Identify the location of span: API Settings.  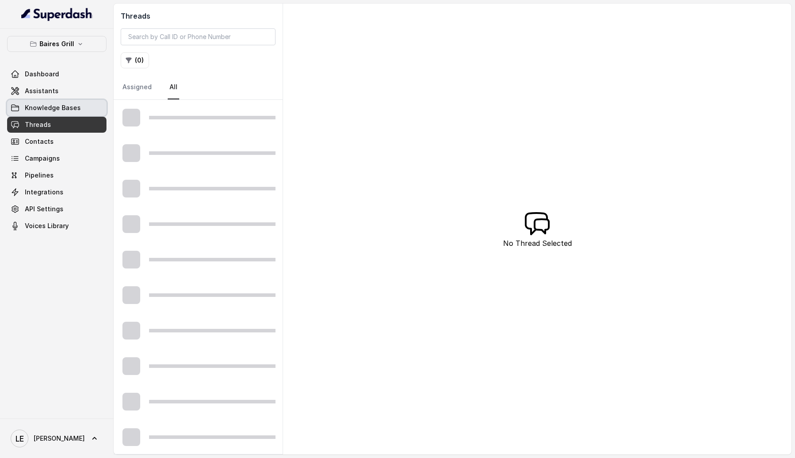
(44, 209).